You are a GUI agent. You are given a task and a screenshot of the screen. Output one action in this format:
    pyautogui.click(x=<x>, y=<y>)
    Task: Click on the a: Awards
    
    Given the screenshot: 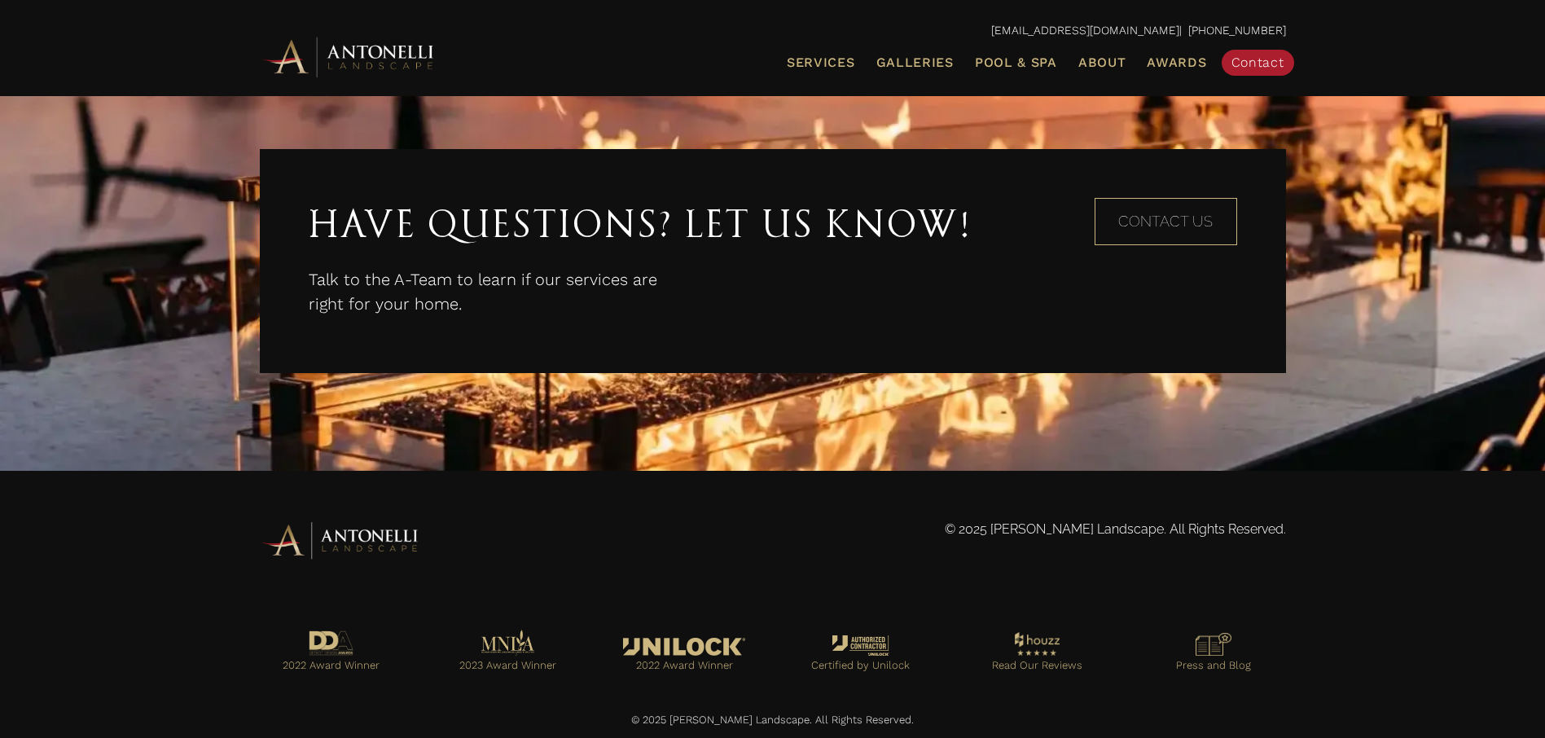 What is the action you would take?
    pyautogui.click(x=1176, y=63)
    